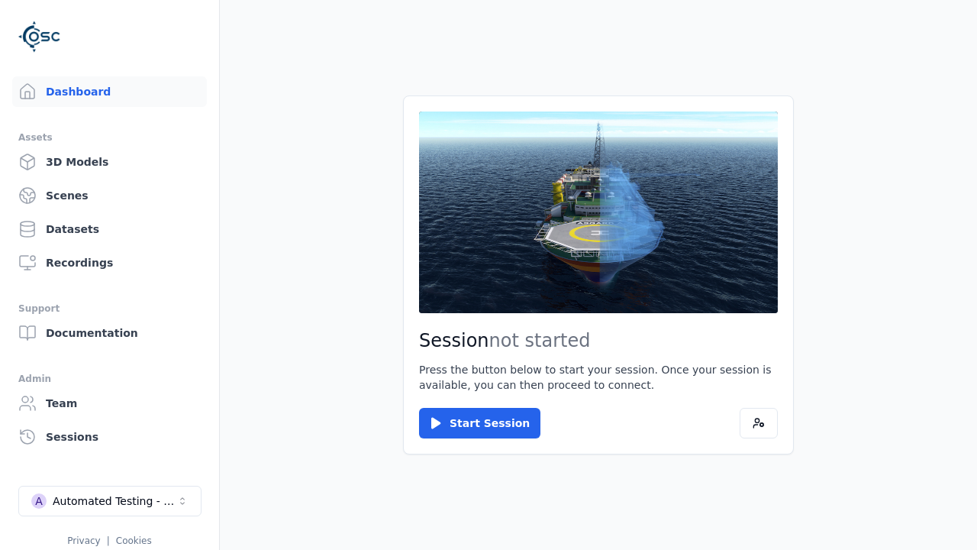 This screenshot has height=550, width=977. I want to click on div: A, so click(39, 501).